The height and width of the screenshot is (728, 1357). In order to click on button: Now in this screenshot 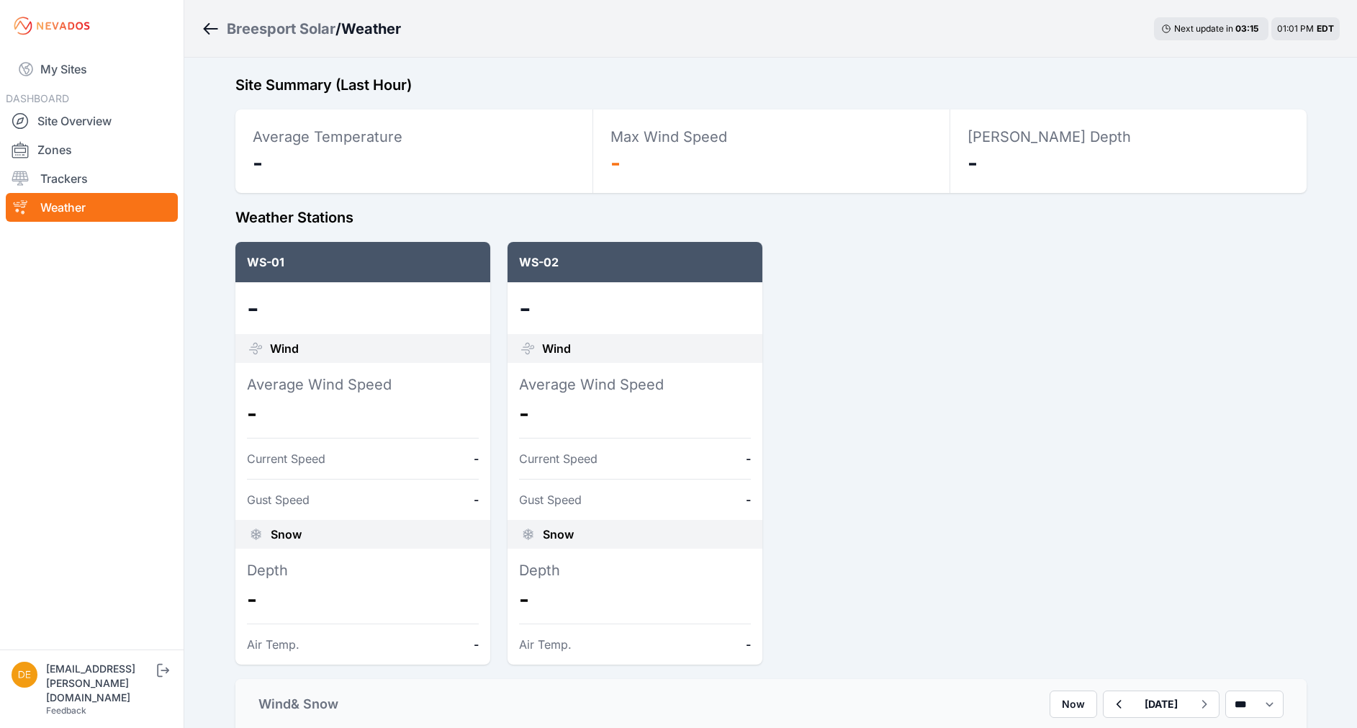, I will do `click(1074, 704)`.